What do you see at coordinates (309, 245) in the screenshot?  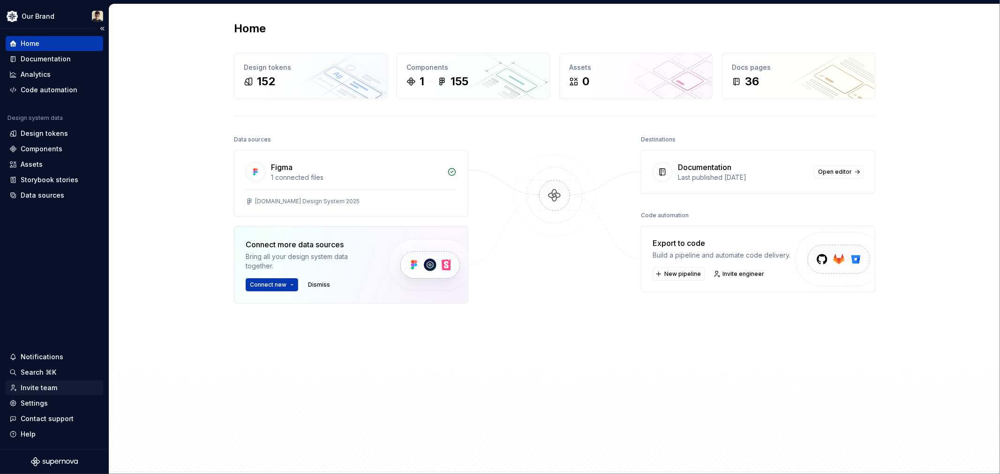 I see `div: Connect more data sources` at bounding box center [309, 245].